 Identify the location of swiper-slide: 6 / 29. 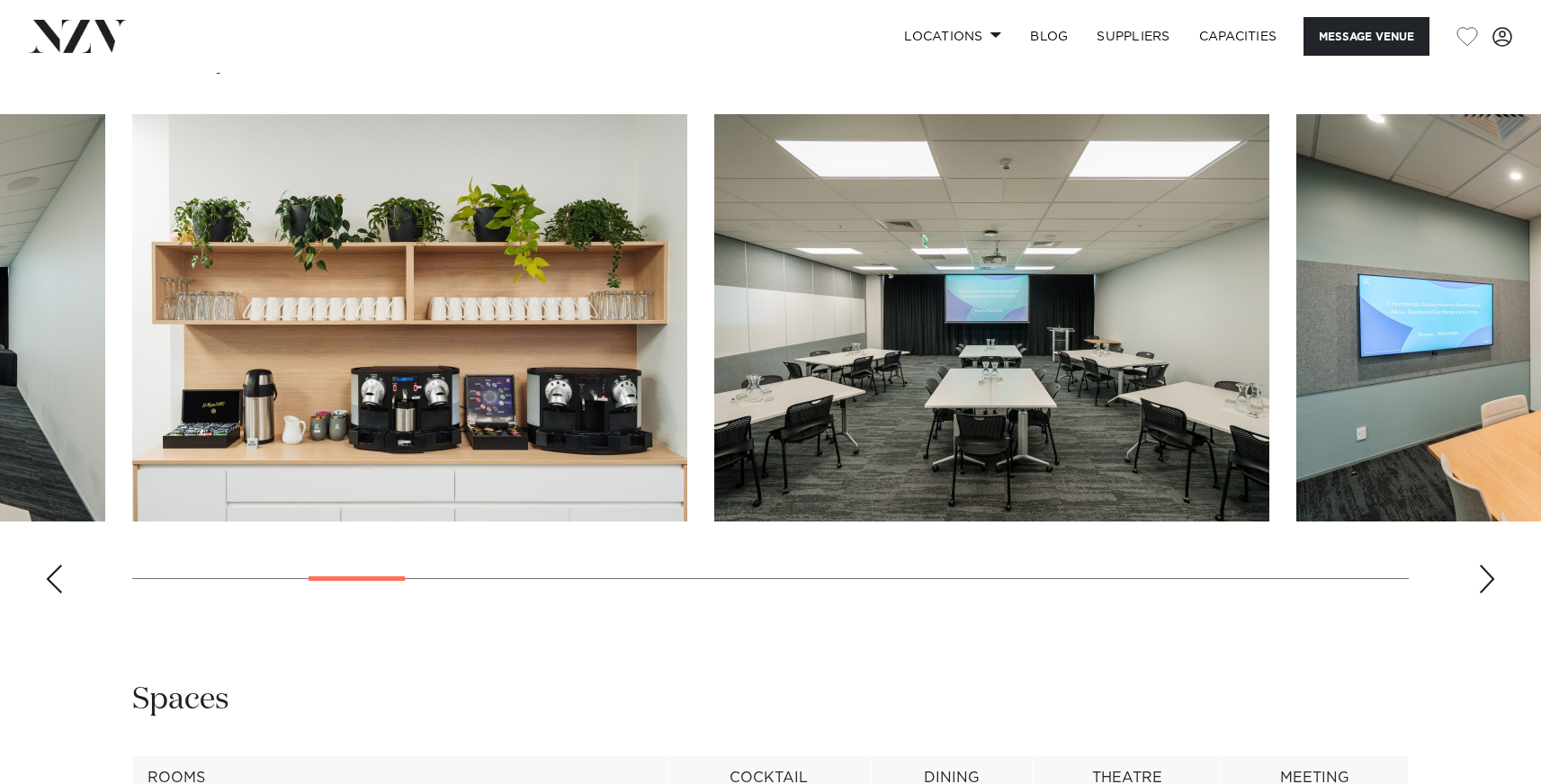
(991, 318).